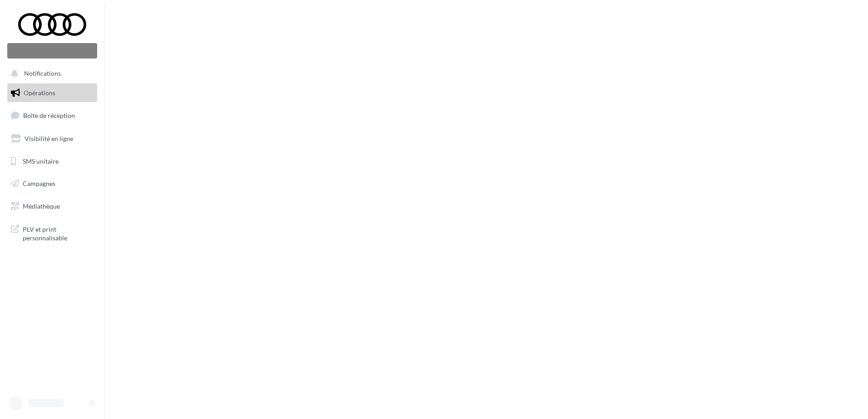 This screenshot has width=868, height=419. I want to click on span: PLV et print personnalisable, so click(58, 233).